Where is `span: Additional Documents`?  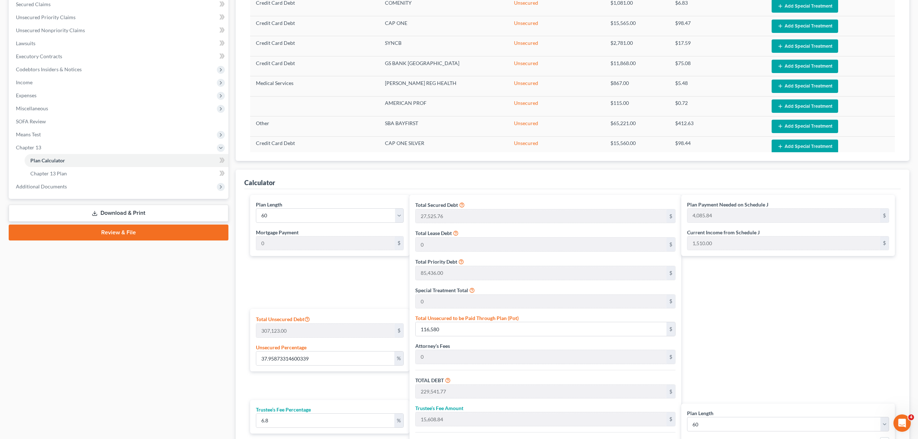 span: Additional Documents is located at coordinates (41, 186).